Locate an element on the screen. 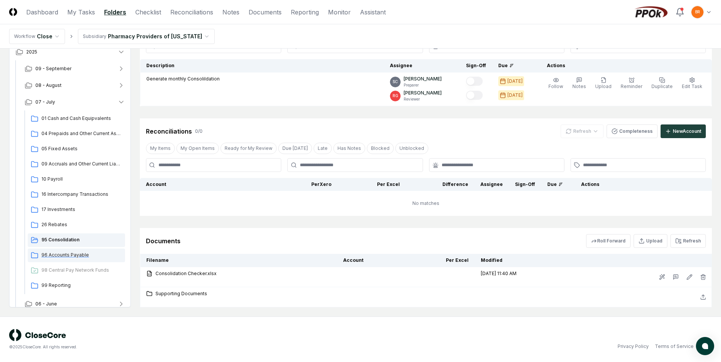  p: Reviewer is located at coordinates (422, 99).